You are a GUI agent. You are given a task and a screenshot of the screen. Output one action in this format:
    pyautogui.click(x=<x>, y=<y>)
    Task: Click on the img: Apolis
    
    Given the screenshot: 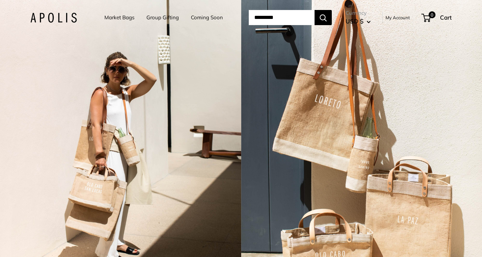 What is the action you would take?
    pyautogui.click(x=53, y=18)
    